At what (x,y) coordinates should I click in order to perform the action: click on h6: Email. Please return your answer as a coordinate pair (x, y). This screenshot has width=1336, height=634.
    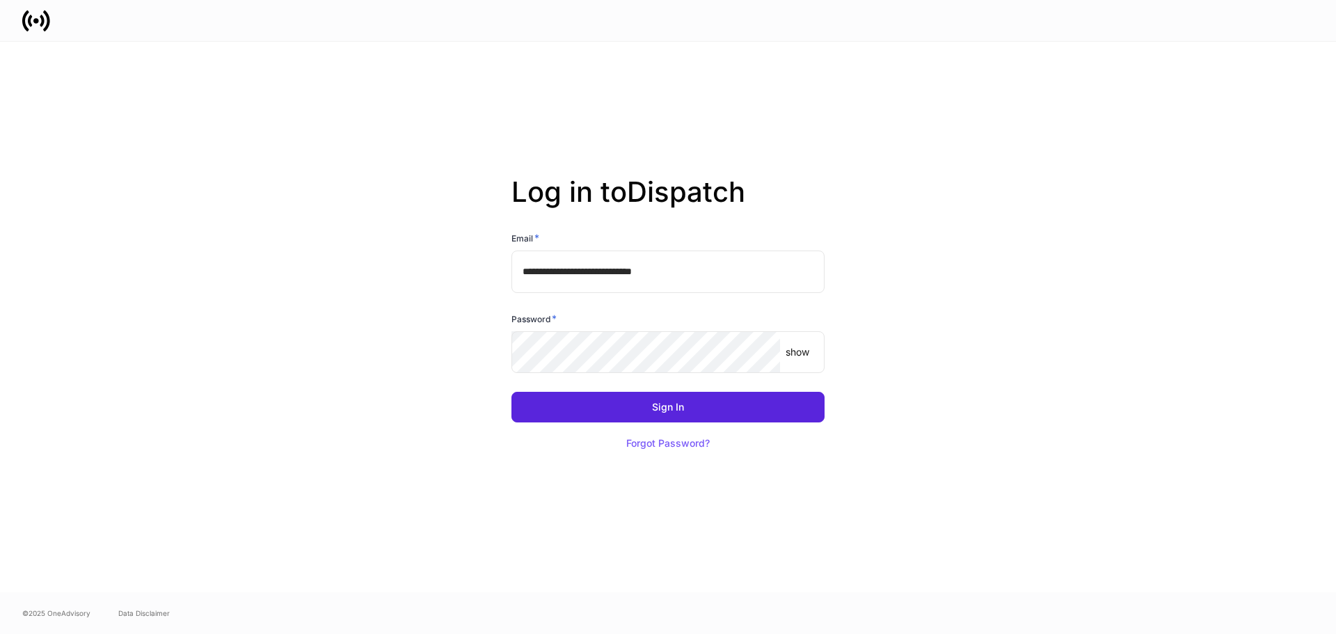
    Looking at the image, I should click on (525, 238).